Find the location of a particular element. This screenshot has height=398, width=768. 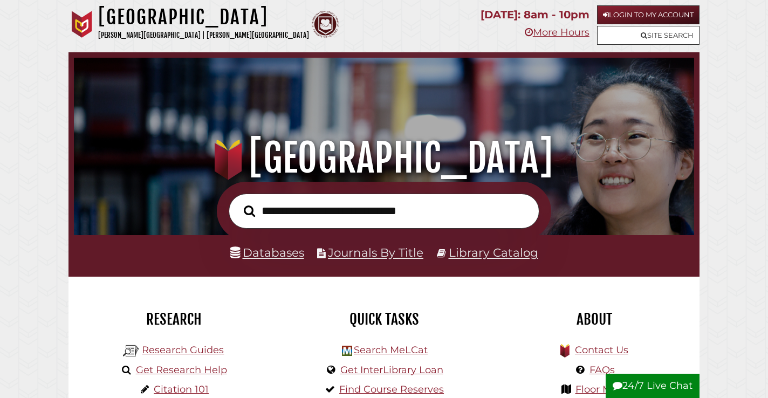

i: Search is located at coordinates (249, 211).